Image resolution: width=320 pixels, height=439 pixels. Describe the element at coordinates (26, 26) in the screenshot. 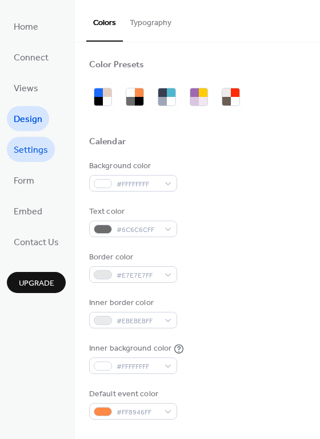

I see `a: Home` at that location.